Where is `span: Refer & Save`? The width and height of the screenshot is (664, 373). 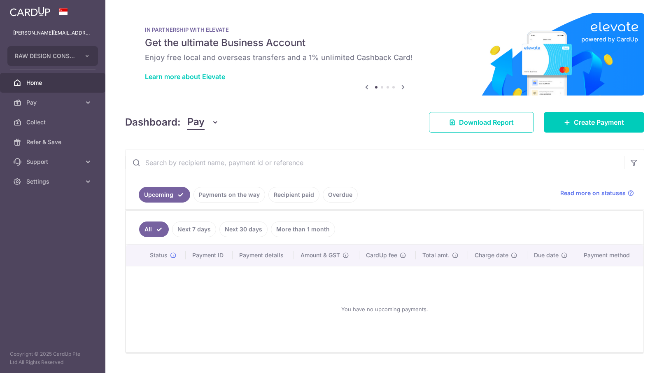
span: Refer & Save is located at coordinates (53, 142).